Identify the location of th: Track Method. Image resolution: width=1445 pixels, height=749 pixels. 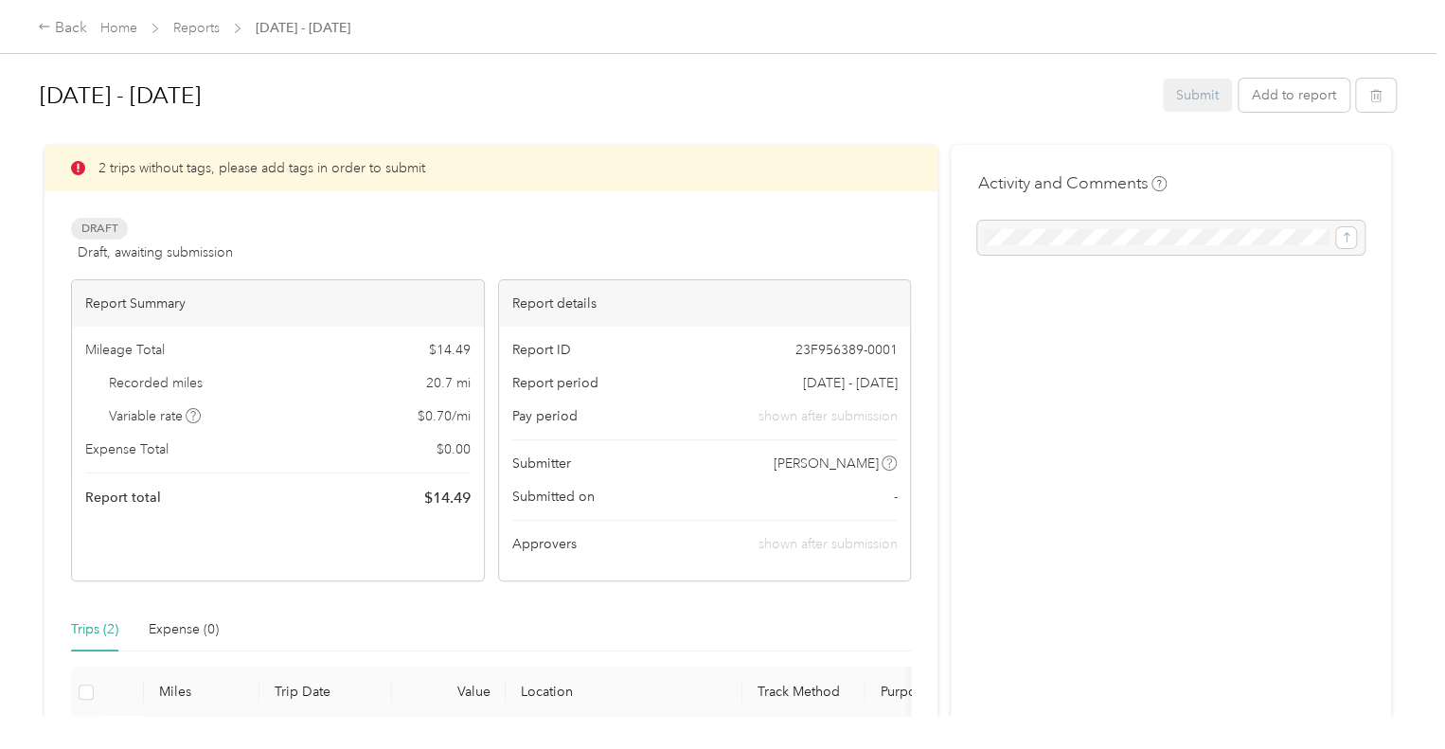
(804, 692).